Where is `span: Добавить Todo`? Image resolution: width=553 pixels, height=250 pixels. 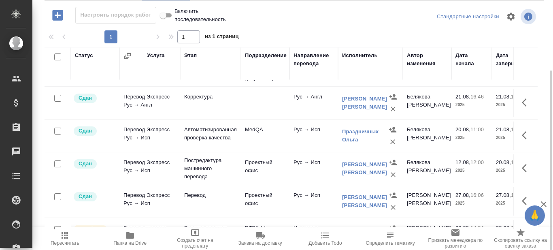 span: Добавить Todo is located at coordinates (325, 243).